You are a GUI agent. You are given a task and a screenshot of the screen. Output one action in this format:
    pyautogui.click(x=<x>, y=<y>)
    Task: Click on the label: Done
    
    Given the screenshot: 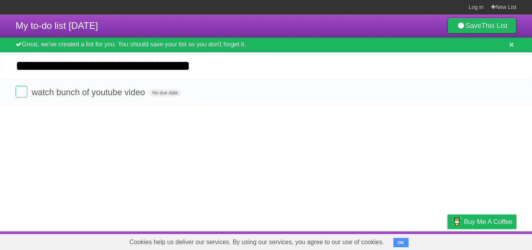 What is the action you would take?
    pyautogui.click(x=21, y=92)
    